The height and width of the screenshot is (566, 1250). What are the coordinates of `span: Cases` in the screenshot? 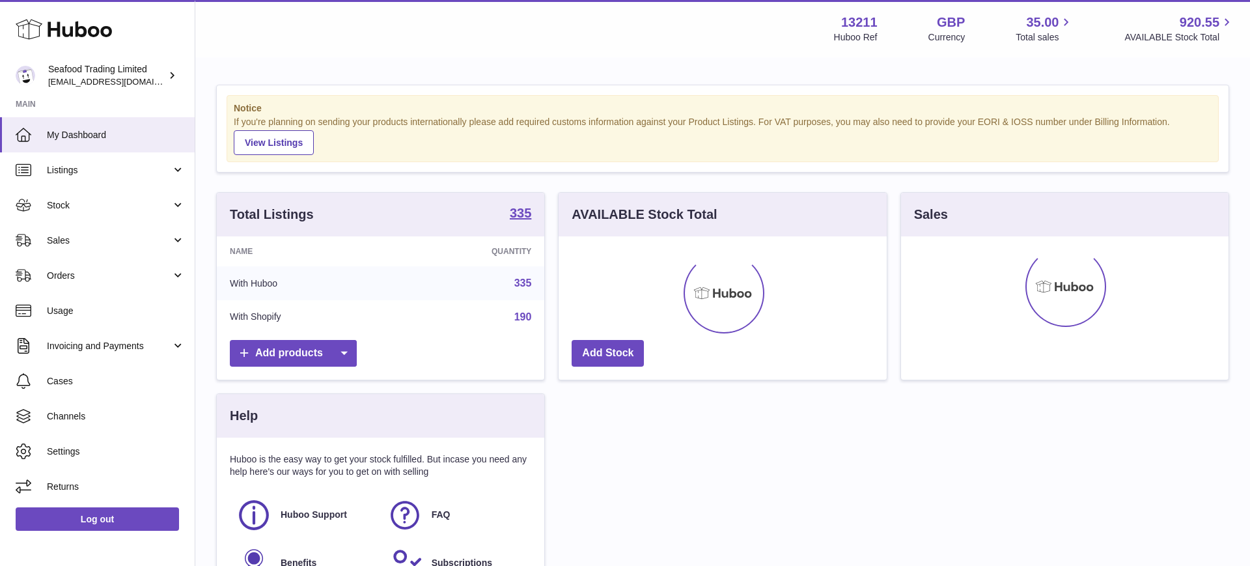 It's located at (116, 381).